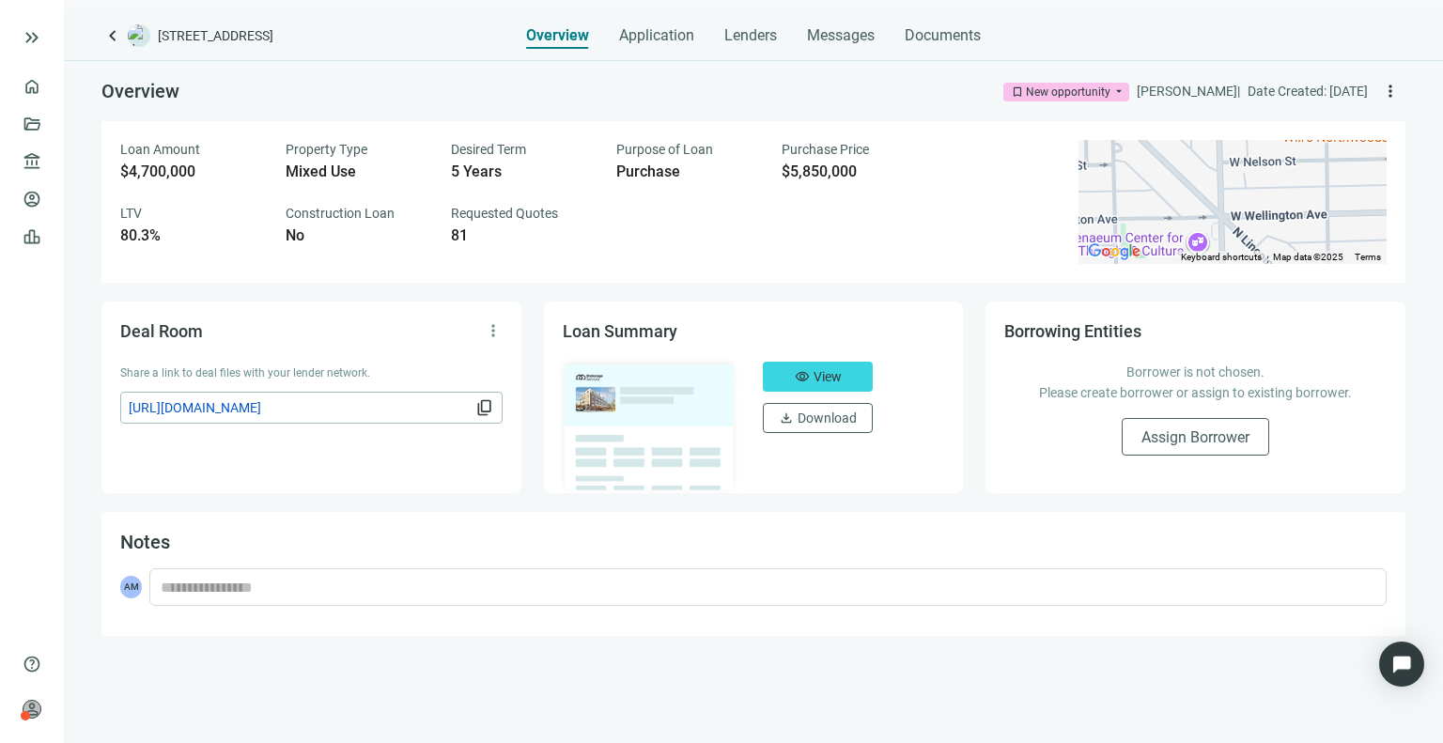  Describe the element at coordinates (131, 213) in the screenshot. I see `span: LTV` at that location.